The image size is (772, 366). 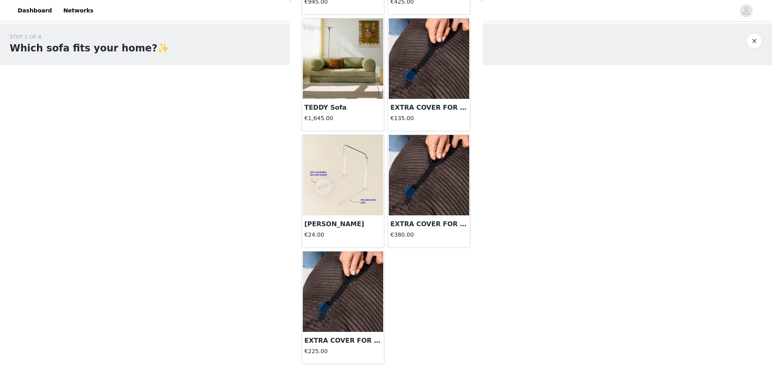 What do you see at coordinates (78, 10) in the screenshot?
I see `a: Networks` at bounding box center [78, 10].